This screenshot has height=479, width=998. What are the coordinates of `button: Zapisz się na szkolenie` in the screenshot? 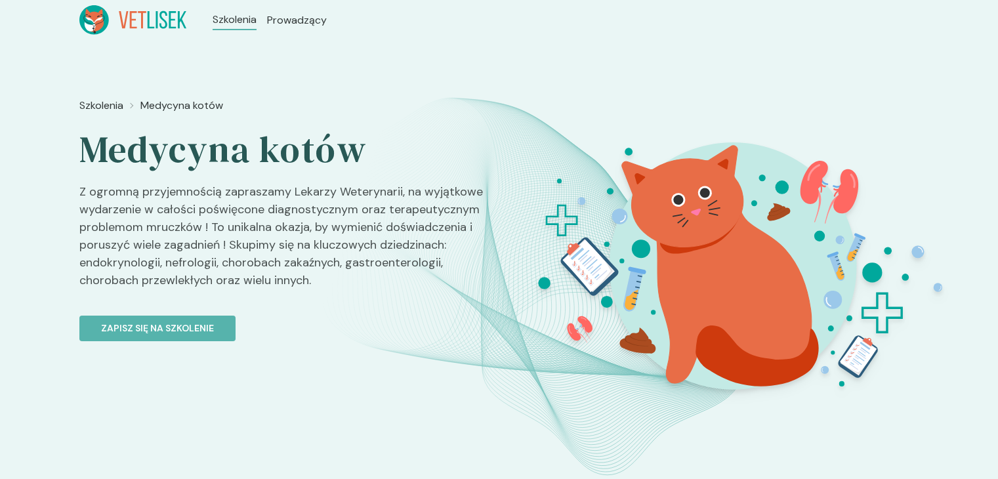 It's located at (157, 328).